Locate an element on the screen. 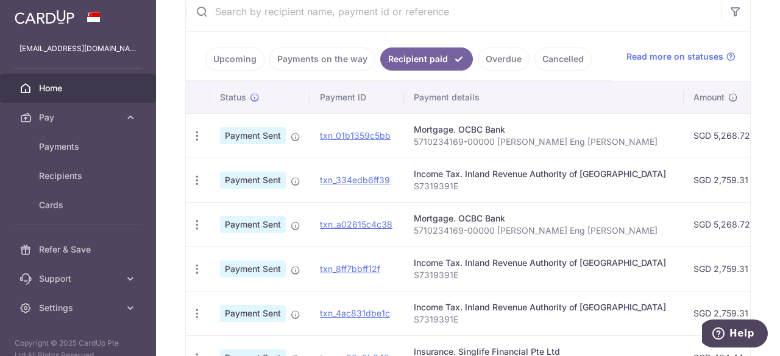 This screenshot has height=356, width=780. a: Overdue is located at coordinates (503, 59).